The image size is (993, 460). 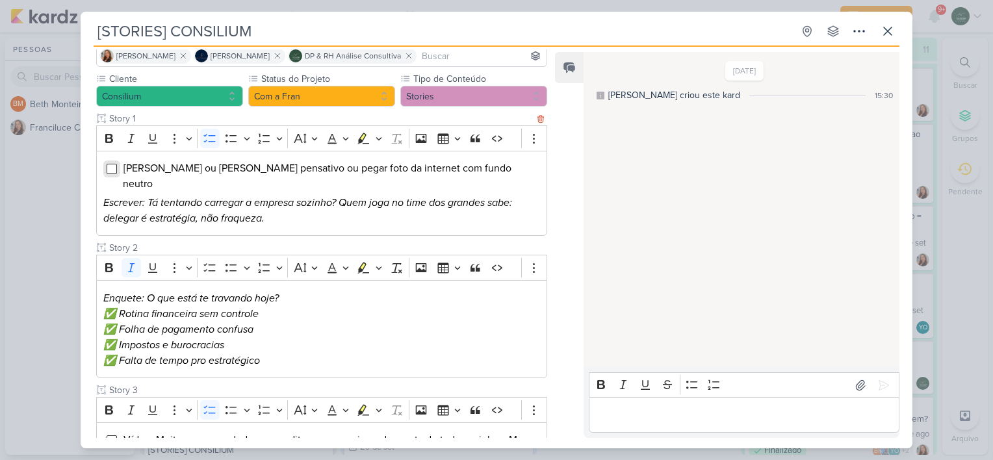 What do you see at coordinates (443, 31) in the screenshot?
I see `input: Kard Sem Título` at bounding box center [443, 31].